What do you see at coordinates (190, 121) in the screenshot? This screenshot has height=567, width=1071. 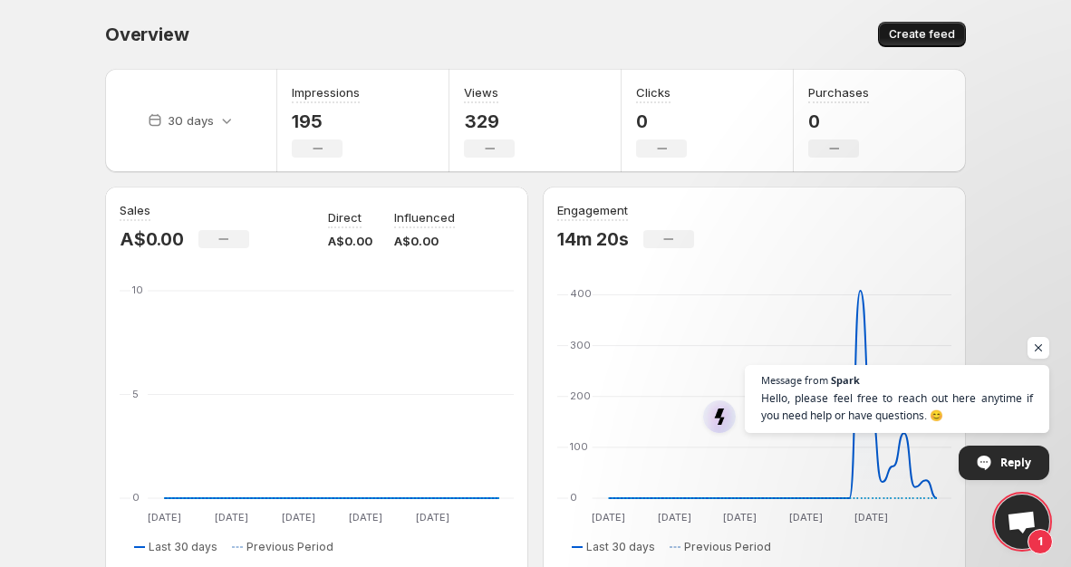 I see `p: 30 days` at bounding box center [190, 121].